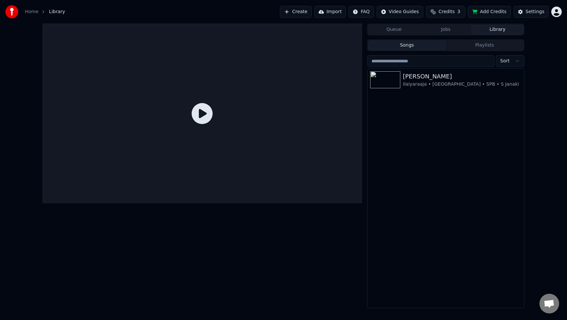 This screenshot has width=567, height=320. Describe the element at coordinates (361, 12) in the screenshot. I see `button: FAQ` at that location.